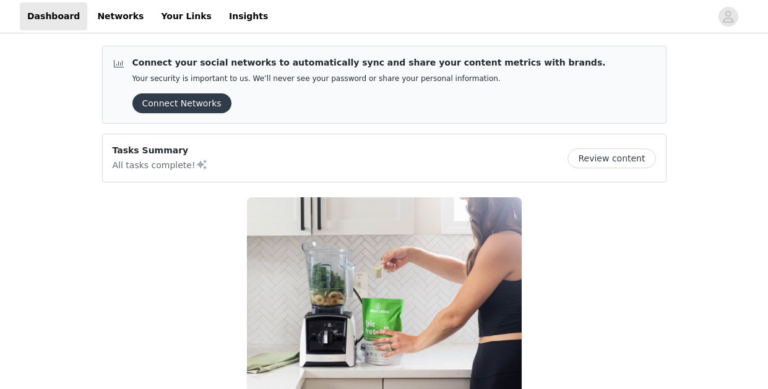  What do you see at coordinates (369, 63) in the screenshot?
I see `p: Connect your social networks to automatically sync and share your content metrics with brands.` at bounding box center [369, 63].